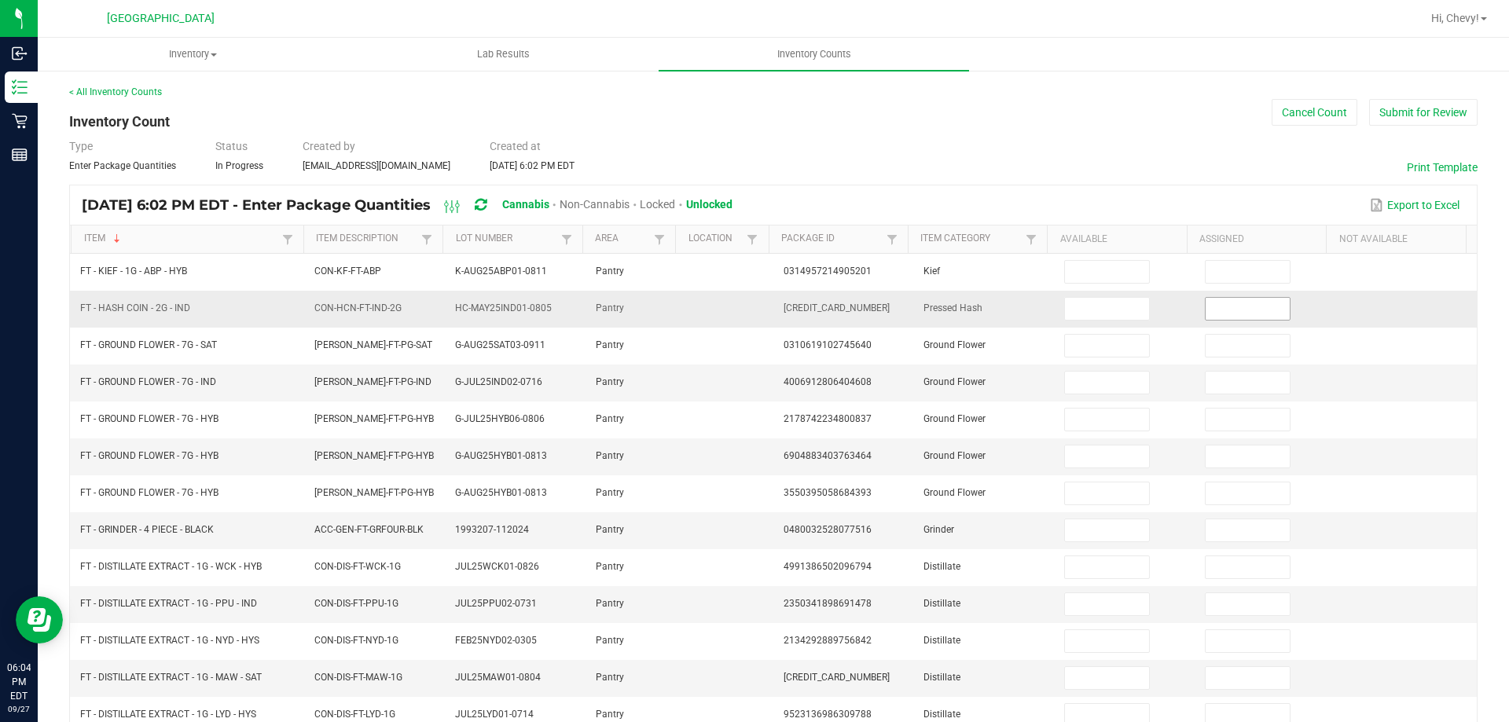  Describe the element at coordinates (193, 54) in the screenshot. I see `span: Inventory` at that location.